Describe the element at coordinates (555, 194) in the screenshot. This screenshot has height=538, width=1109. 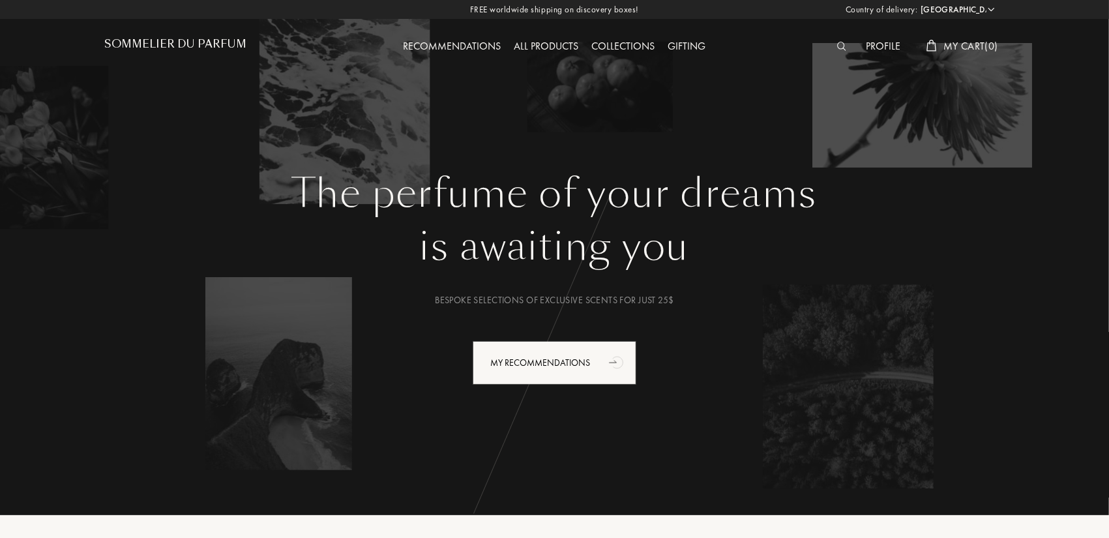
I see `h1: The perfume of your dreams` at that location.